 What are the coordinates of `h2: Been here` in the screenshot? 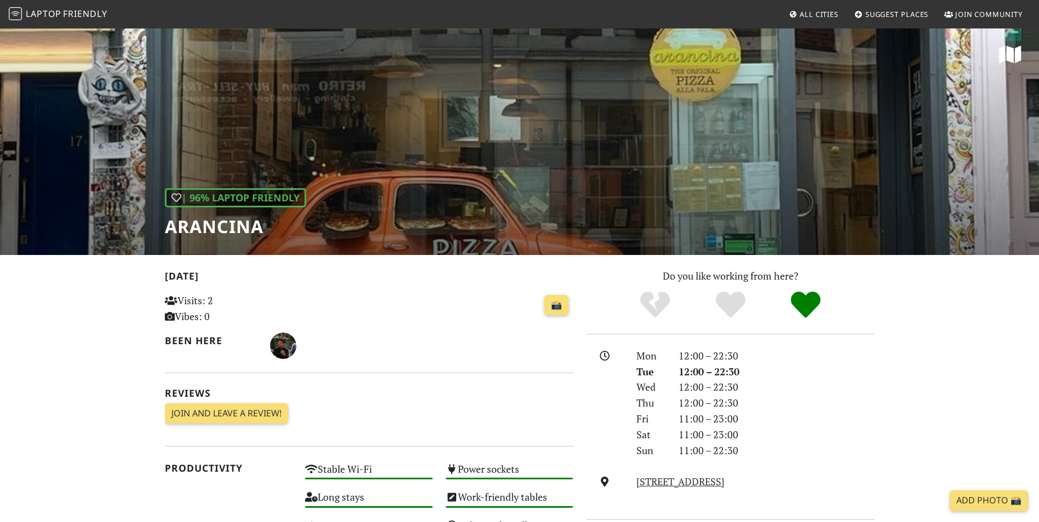 It's located at (211, 341).